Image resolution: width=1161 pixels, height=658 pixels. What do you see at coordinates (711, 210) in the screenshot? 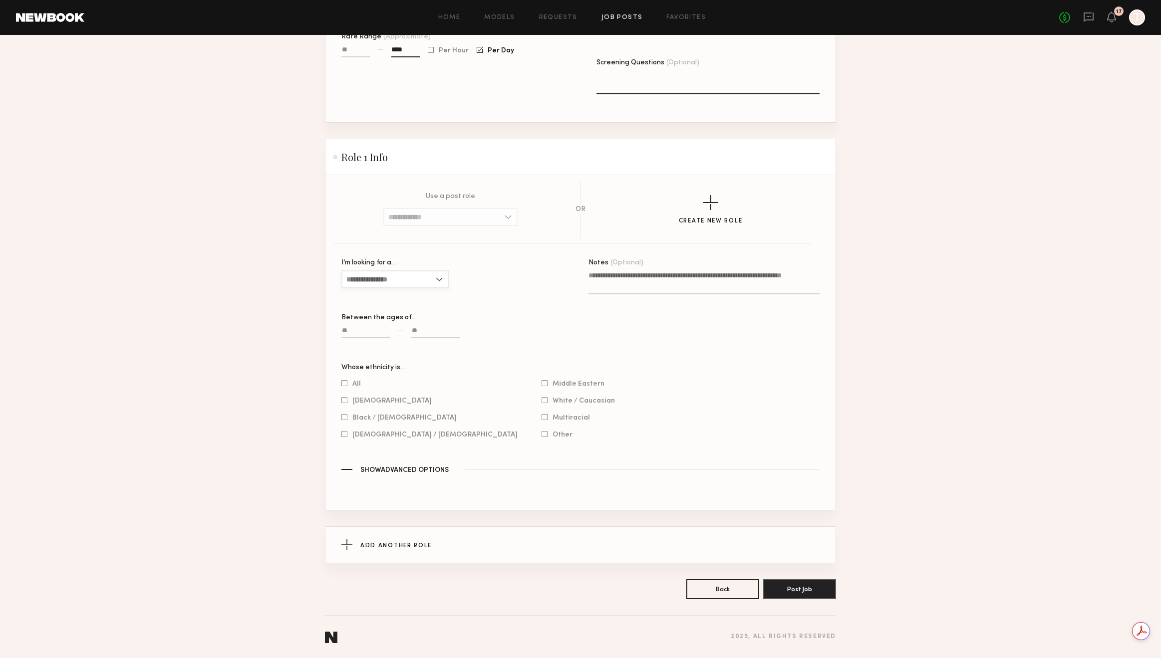
I see `button: Create New Role` at bounding box center [711, 210].